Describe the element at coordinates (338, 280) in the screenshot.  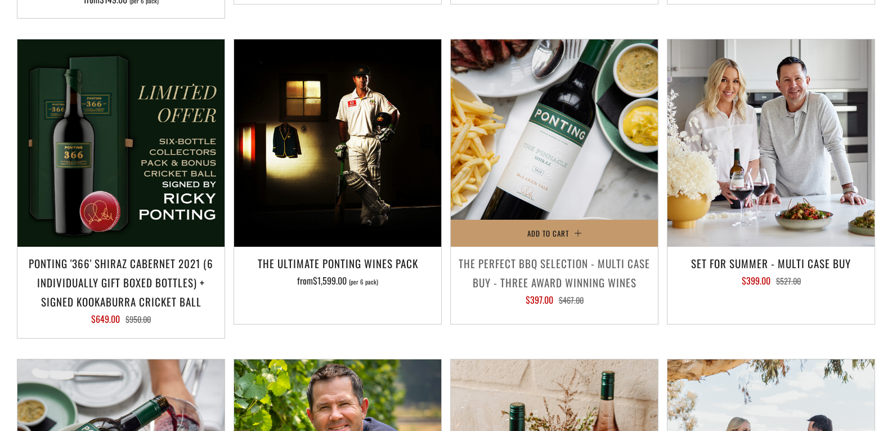
I see `span: from` at that location.